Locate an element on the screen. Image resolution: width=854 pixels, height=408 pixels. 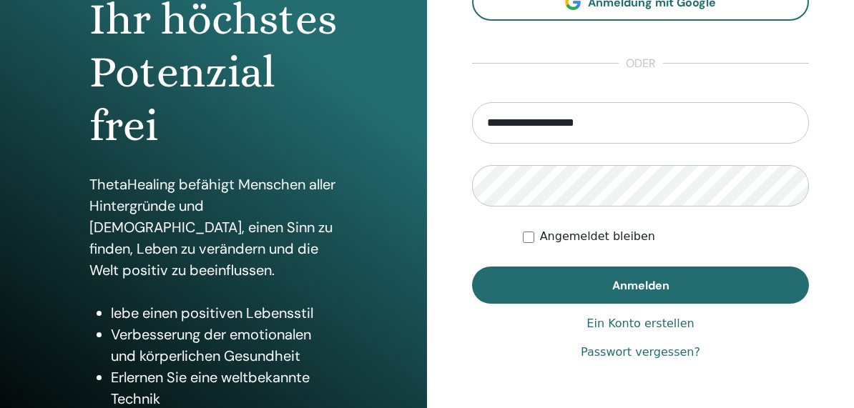
label: Angemeldet bleiben is located at coordinates (597, 237).